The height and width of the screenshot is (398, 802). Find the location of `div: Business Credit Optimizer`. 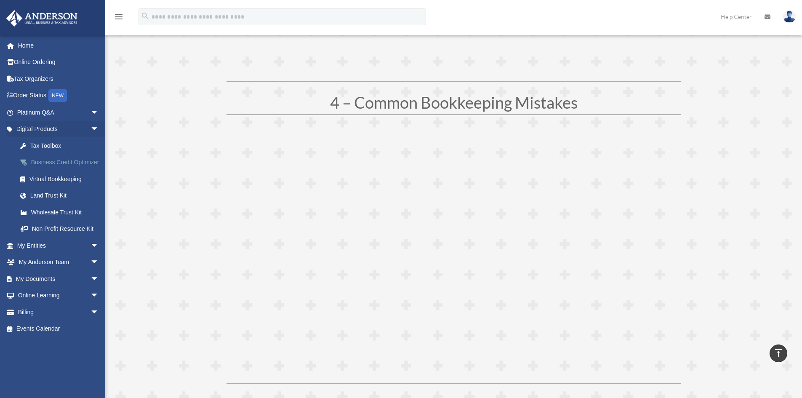

div: Business Credit Optimizer is located at coordinates (65, 162).